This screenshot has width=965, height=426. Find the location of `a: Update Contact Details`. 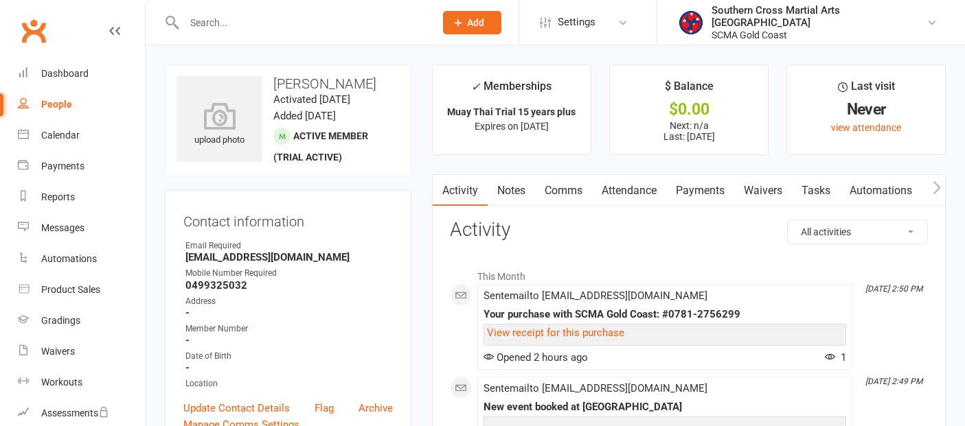

a: Update Contact Details is located at coordinates (236, 409).